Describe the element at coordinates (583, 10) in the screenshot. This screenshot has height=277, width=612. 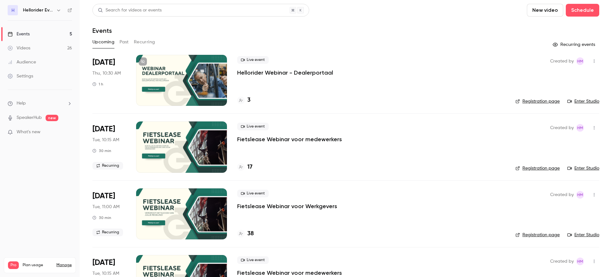
I see `button: Schedule` at that location.